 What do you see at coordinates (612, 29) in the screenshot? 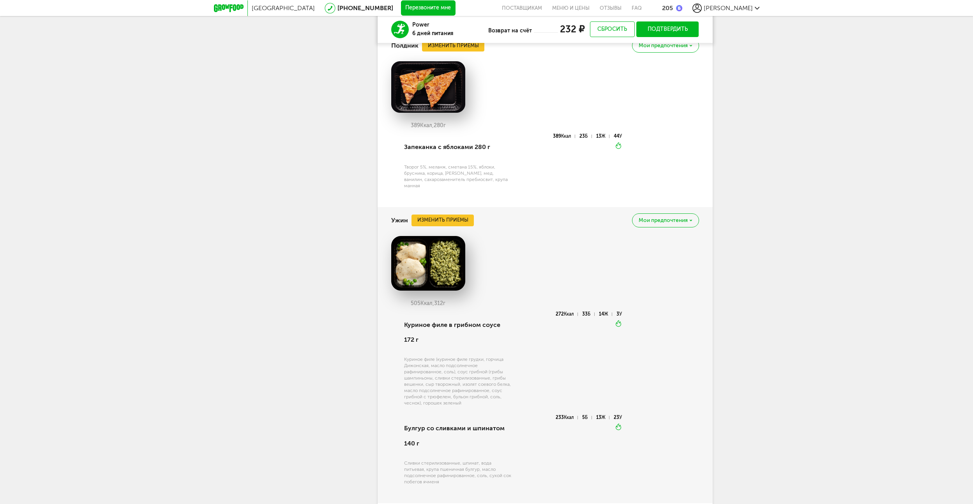
I see `button: Сбросить` at bounding box center [612, 29].